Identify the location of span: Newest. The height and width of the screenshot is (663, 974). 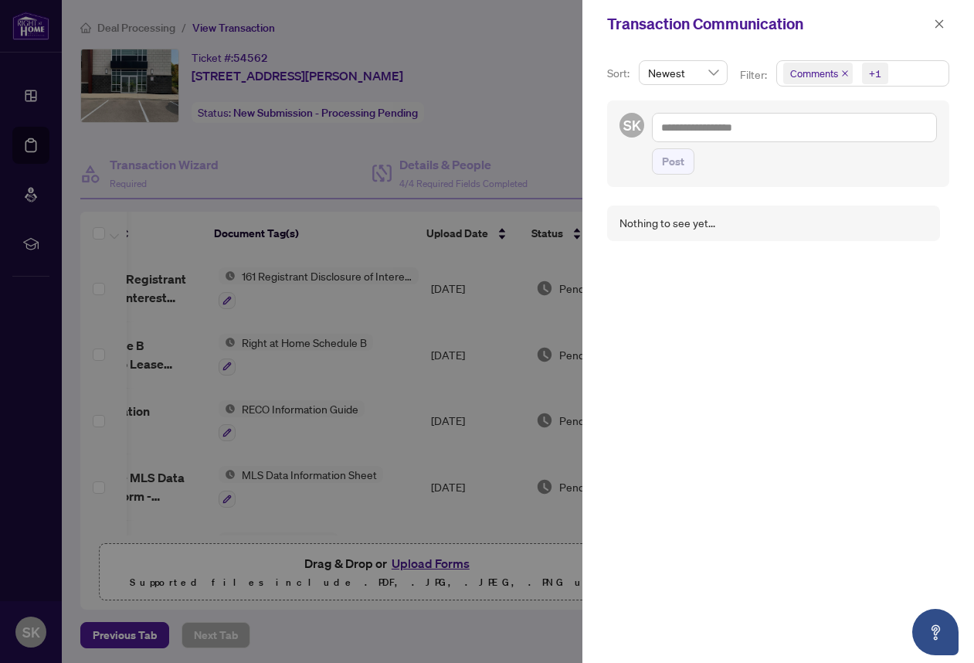
(683, 73).